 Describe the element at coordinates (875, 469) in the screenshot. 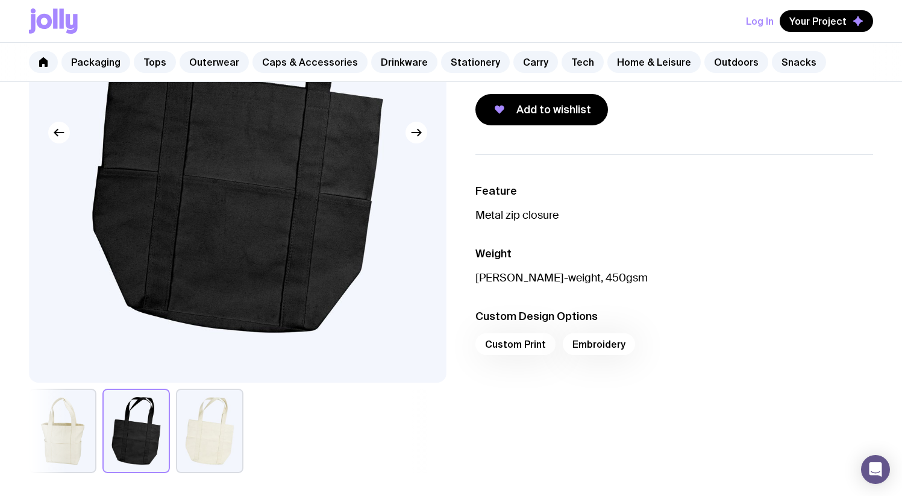

I see `div: Open Intercom Messenger` at that location.